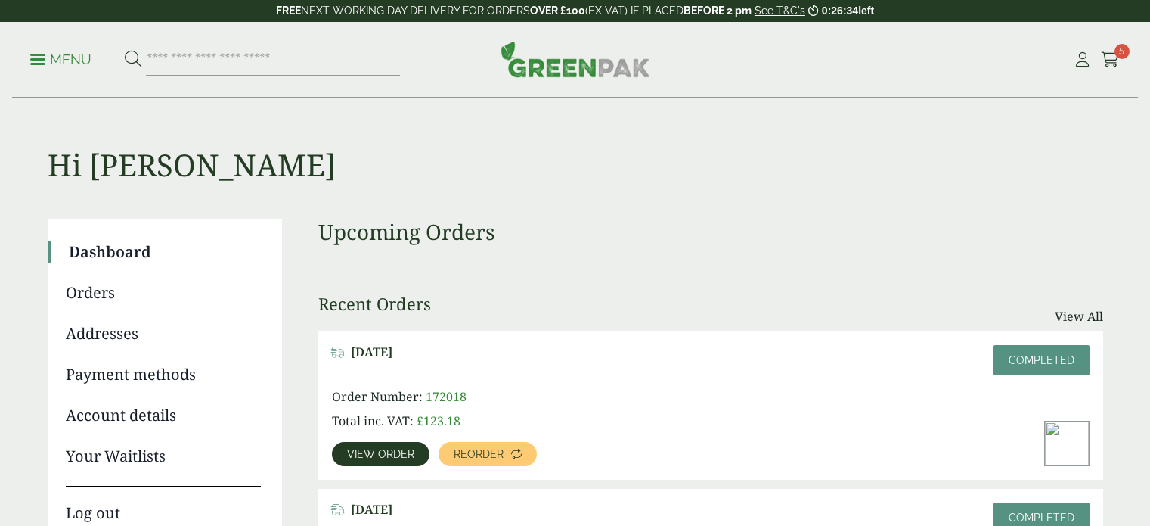 This screenshot has height=526, width=1150. Describe the element at coordinates (374, 303) in the screenshot. I see `h3: Recent Orders` at that location.